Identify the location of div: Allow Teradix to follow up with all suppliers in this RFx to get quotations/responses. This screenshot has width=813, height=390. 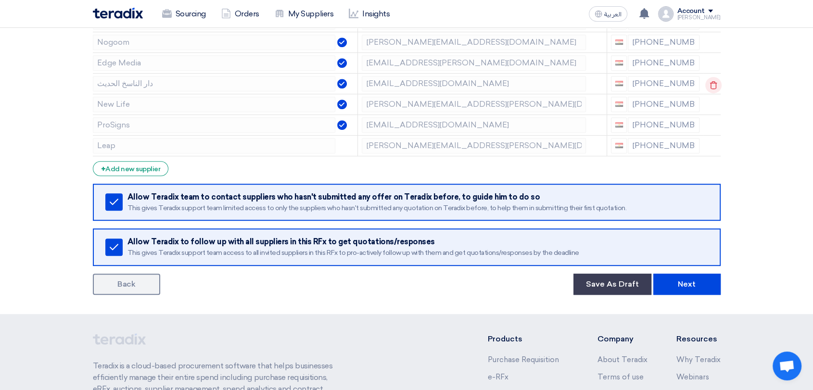
(417, 242).